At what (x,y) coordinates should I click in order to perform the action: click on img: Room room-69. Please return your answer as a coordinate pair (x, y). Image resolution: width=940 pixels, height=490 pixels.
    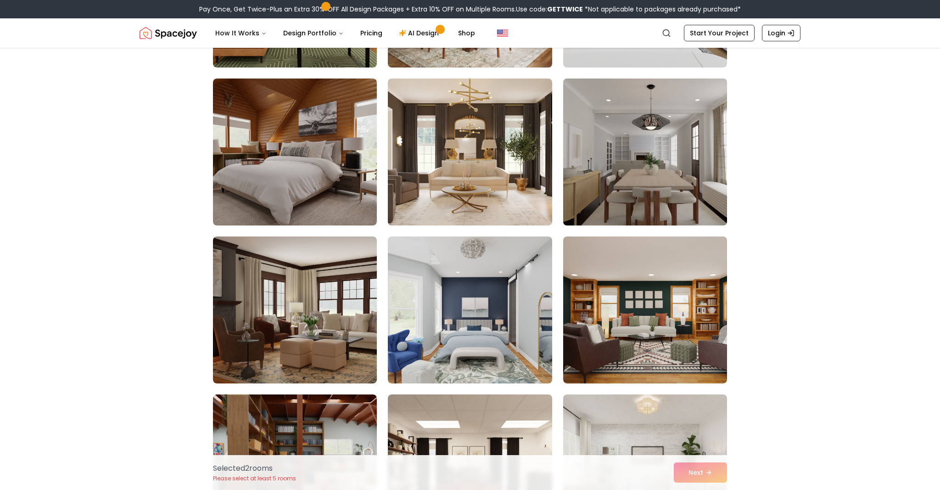
    Looking at the image, I should click on (645, 310).